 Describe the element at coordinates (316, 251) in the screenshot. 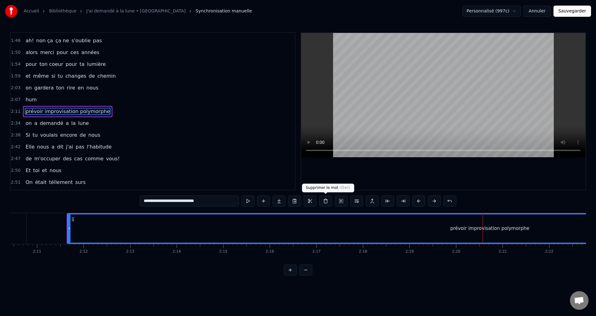

I see `div: 2:17` at that location.